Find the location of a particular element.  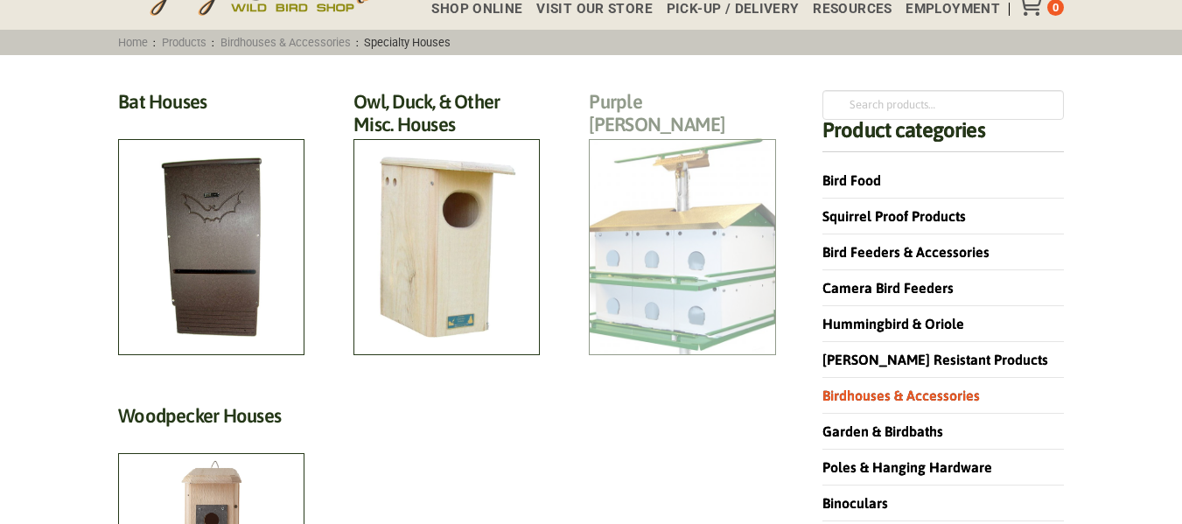

a: Bird Feeders & Accessories is located at coordinates (905, 252).